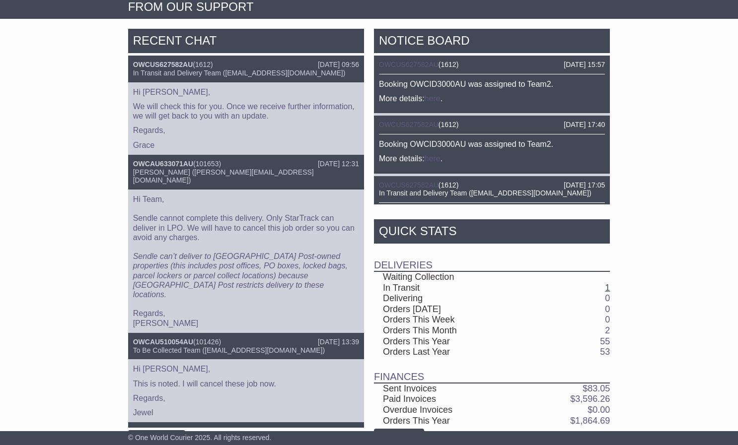 The height and width of the screenshot is (445, 738). Describe the element at coordinates (207, 164) in the screenshot. I see `span: 101653` at that location.